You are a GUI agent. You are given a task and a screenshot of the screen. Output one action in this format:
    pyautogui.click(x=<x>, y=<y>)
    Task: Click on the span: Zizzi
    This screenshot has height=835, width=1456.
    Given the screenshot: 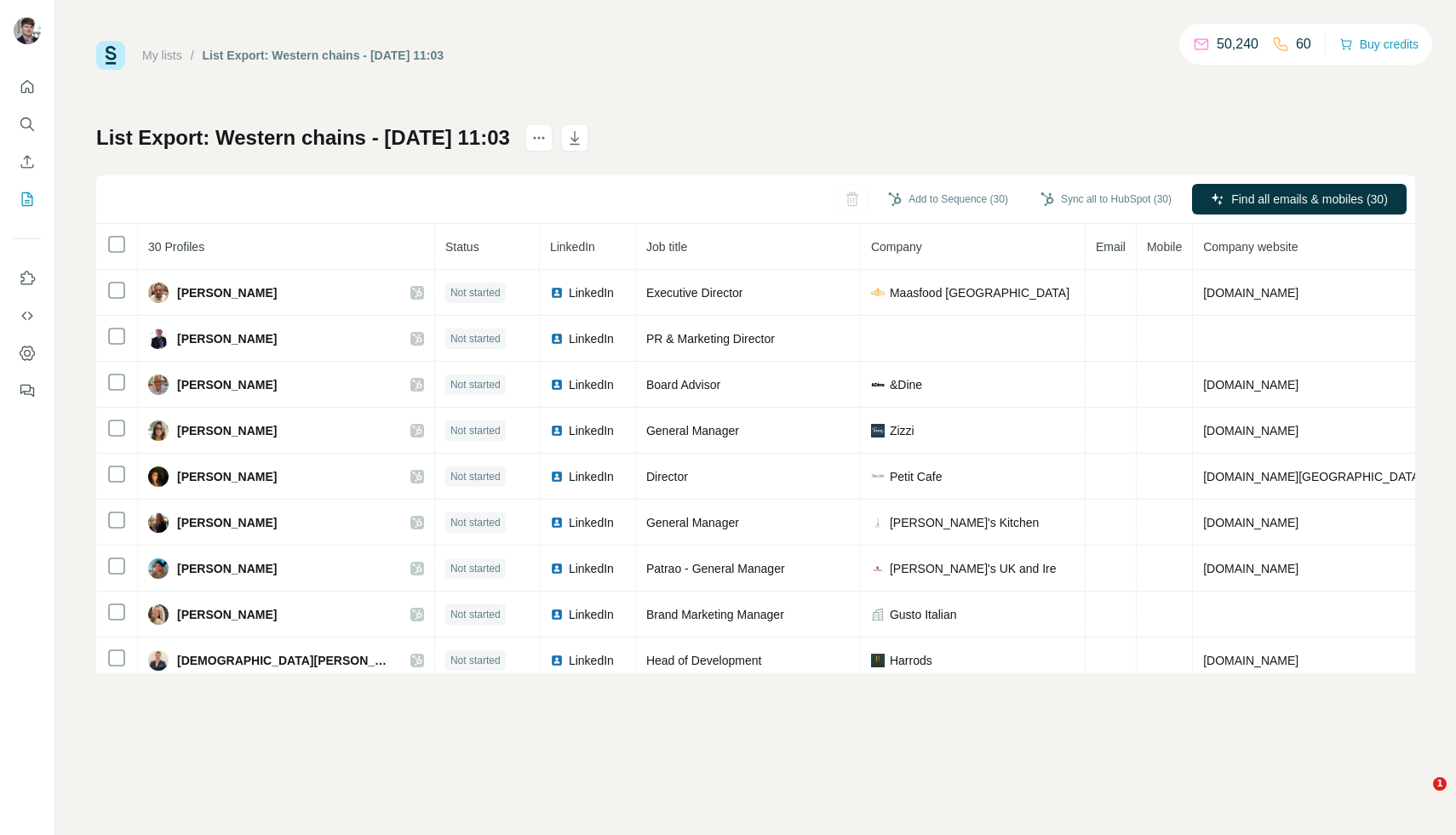 What is the action you would take?
    pyautogui.click(x=901, y=431)
    